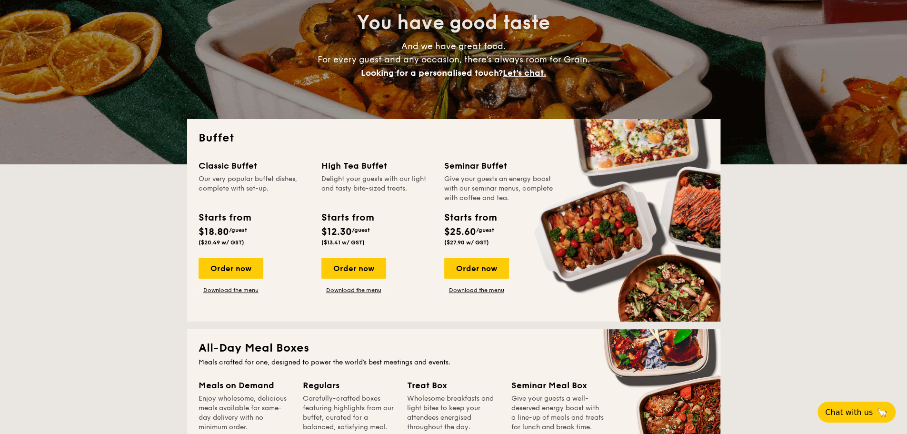 The image size is (907, 434). I want to click on h2: Buffet, so click(454, 138).